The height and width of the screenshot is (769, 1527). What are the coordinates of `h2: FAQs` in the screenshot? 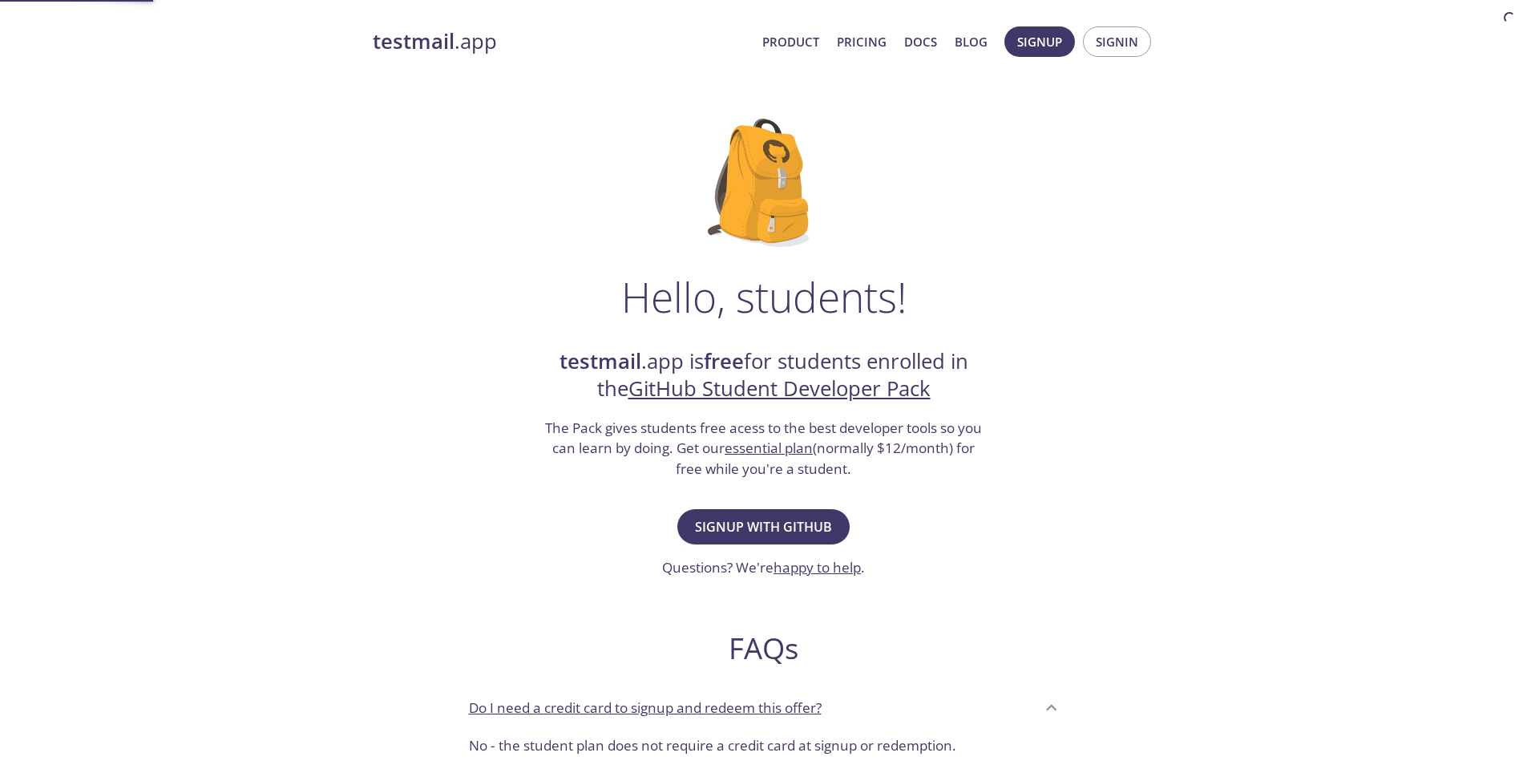 It's located at (764, 648).